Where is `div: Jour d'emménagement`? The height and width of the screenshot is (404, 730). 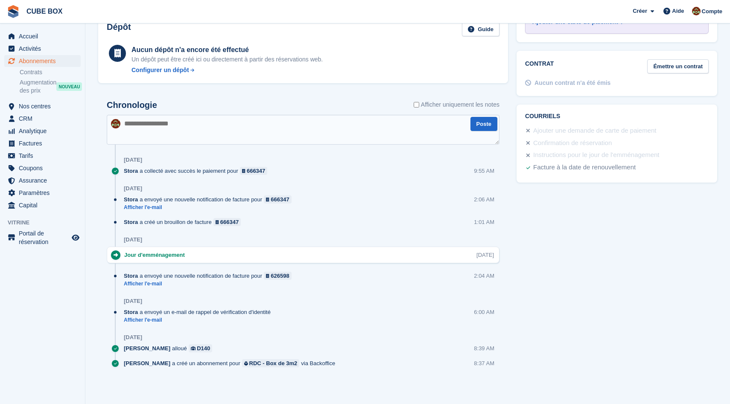
div: Jour d'emménagement is located at coordinates (157, 255).